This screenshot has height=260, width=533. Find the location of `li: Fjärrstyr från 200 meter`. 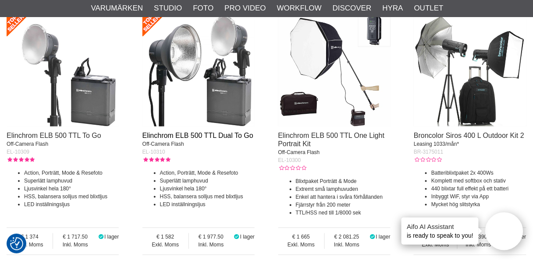

li: Fjärrstyr från 200 meter is located at coordinates (343, 205).